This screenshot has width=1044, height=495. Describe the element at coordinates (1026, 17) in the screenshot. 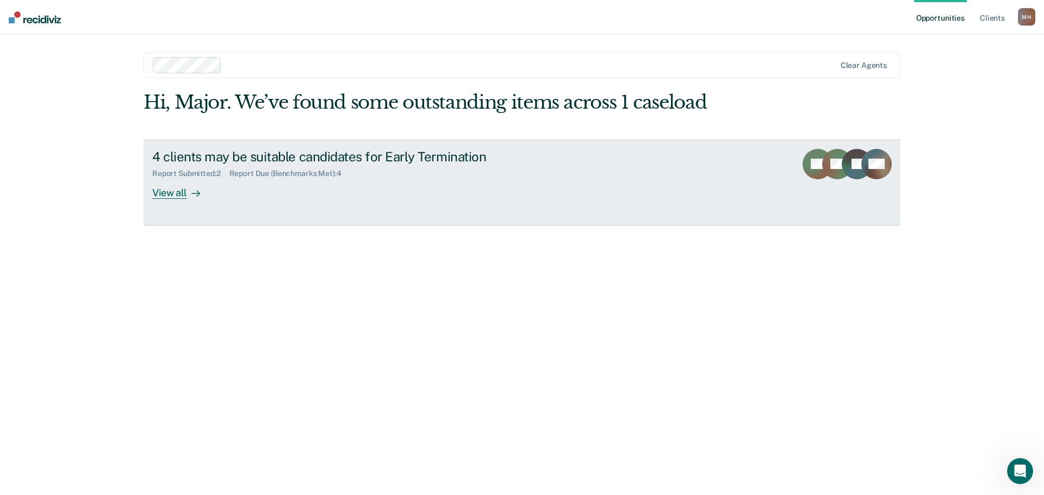

I see `button: MH` at that location.